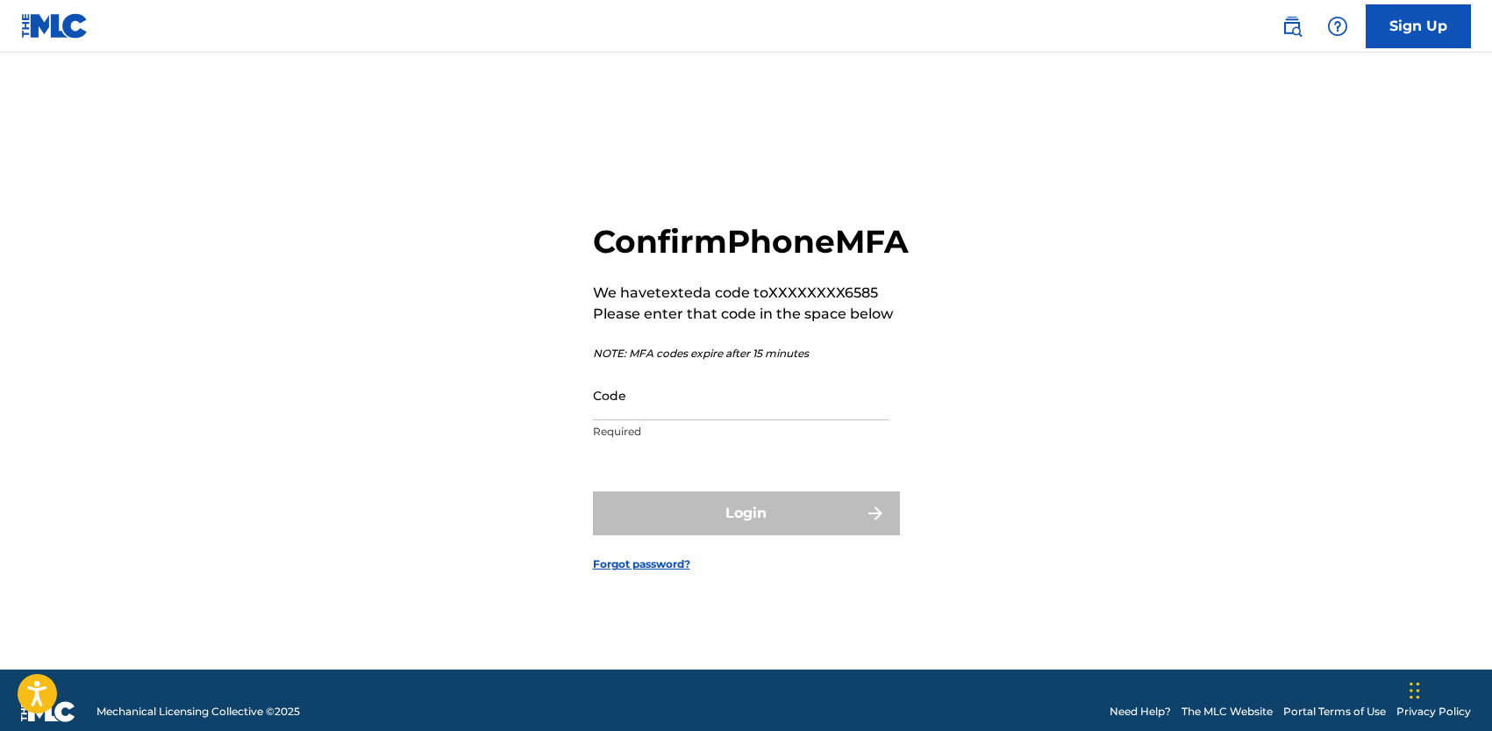 This screenshot has width=1492, height=731. Describe the element at coordinates (751, 241) in the screenshot. I see `h2: Confirm Phone MFA` at that location.